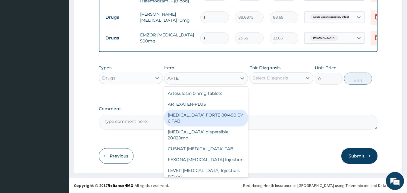 This screenshot has height=193, width=407. What do you see at coordinates (360, 156) in the screenshot?
I see `button: Submit` at bounding box center [360, 156].